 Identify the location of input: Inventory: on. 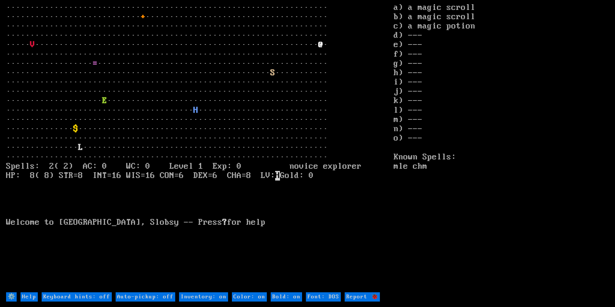
(204, 297).